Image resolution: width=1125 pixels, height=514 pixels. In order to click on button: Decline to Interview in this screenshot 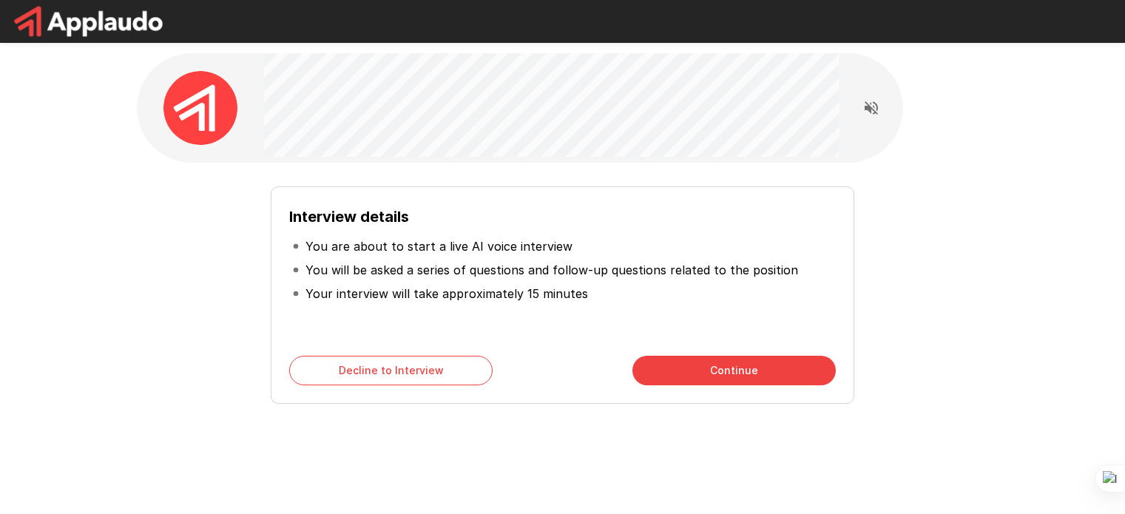, I will do `click(391, 371)`.